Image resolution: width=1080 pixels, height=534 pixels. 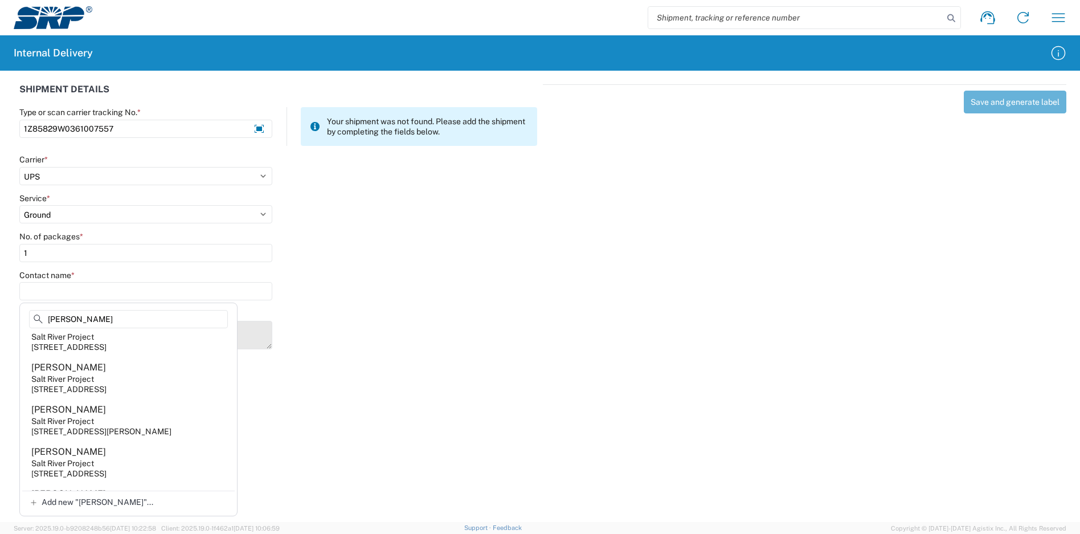 What do you see at coordinates (47, 275) in the screenshot?
I see `label: Contact name` at bounding box center [47, 275].